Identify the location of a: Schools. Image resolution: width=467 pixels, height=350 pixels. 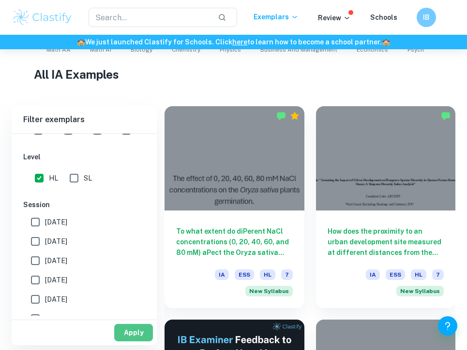
(383, 17).